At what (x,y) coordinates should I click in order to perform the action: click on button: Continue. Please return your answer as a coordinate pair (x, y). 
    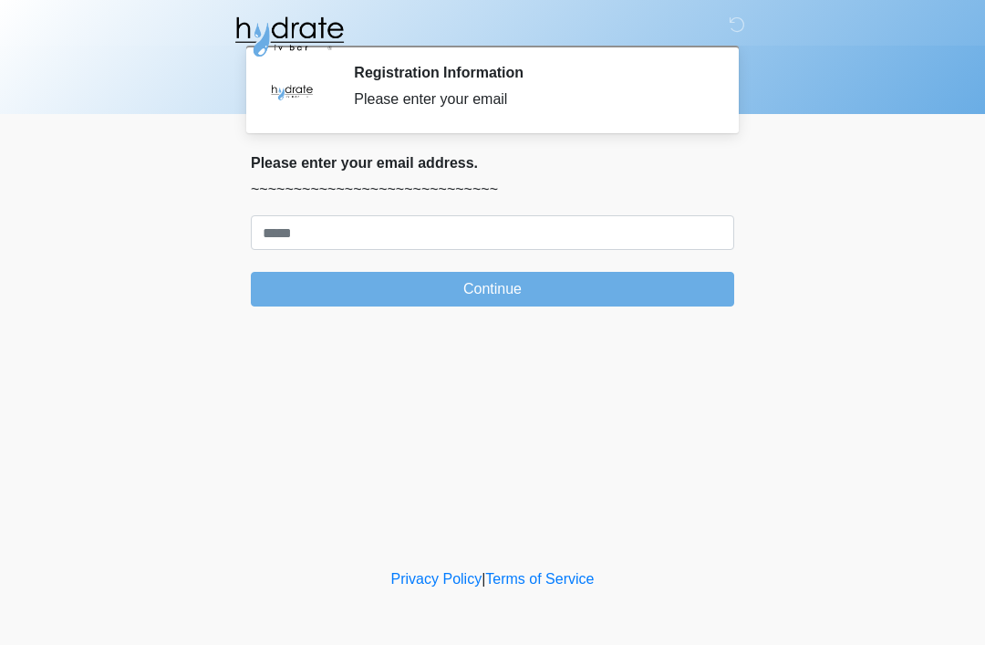
    Looking at the image, I should click on (492, 289).